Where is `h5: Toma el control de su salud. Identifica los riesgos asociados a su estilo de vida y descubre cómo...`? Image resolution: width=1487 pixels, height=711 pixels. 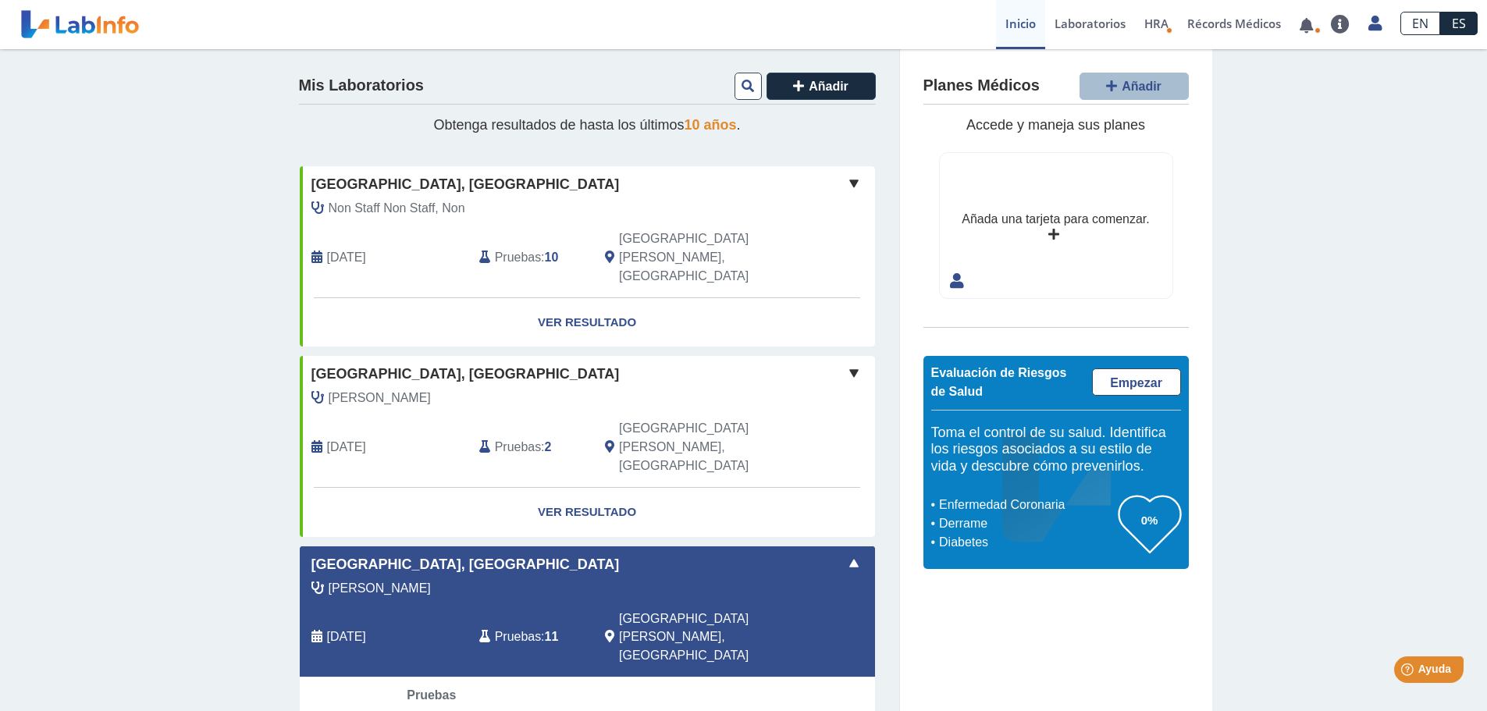 h5: Toma el control de su salud. Identifica los riesgos asociados a su estilo de vida y descubre cómo... is located at coordinates (1056, 450).